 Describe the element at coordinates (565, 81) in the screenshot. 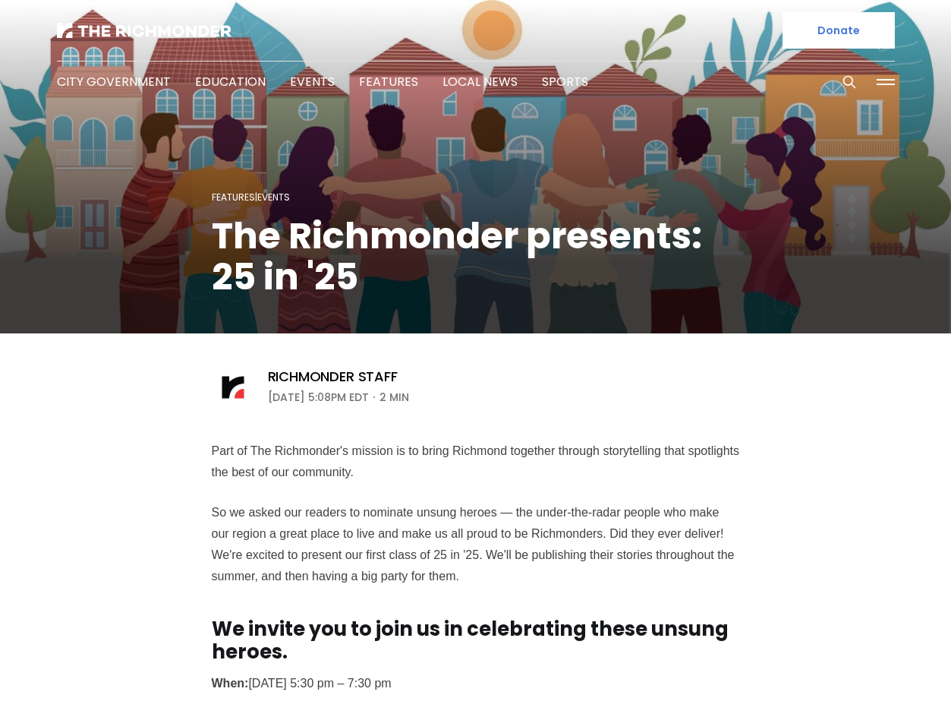

I see `a: Sports` at that location.